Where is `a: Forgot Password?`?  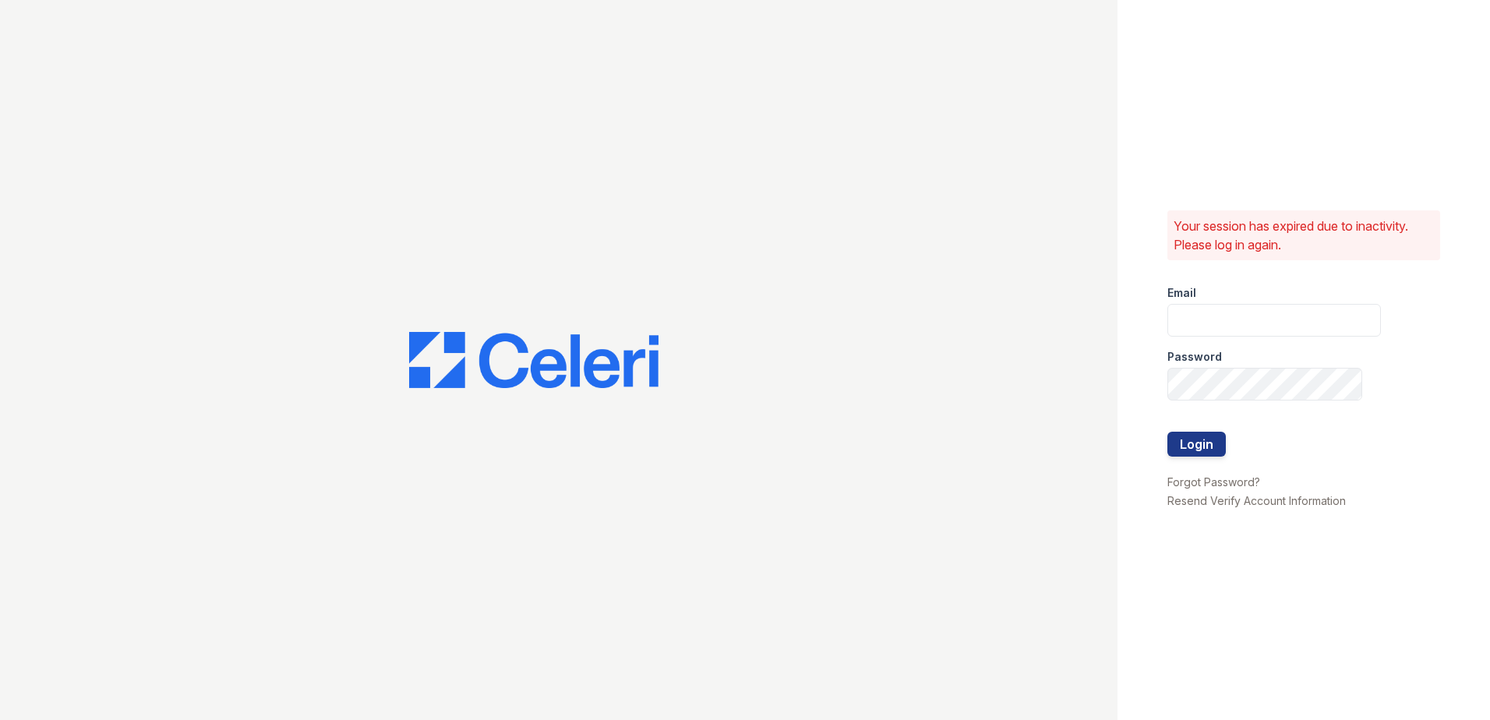
a: Forgot Password? is located at coordinates (1213, 481).